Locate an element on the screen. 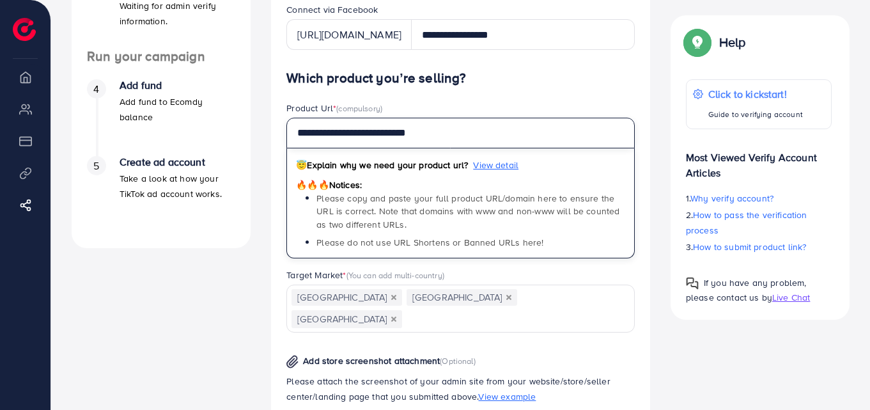 This screenshot has width=870, height=410. a: logo is located at coordinates (24, 29).